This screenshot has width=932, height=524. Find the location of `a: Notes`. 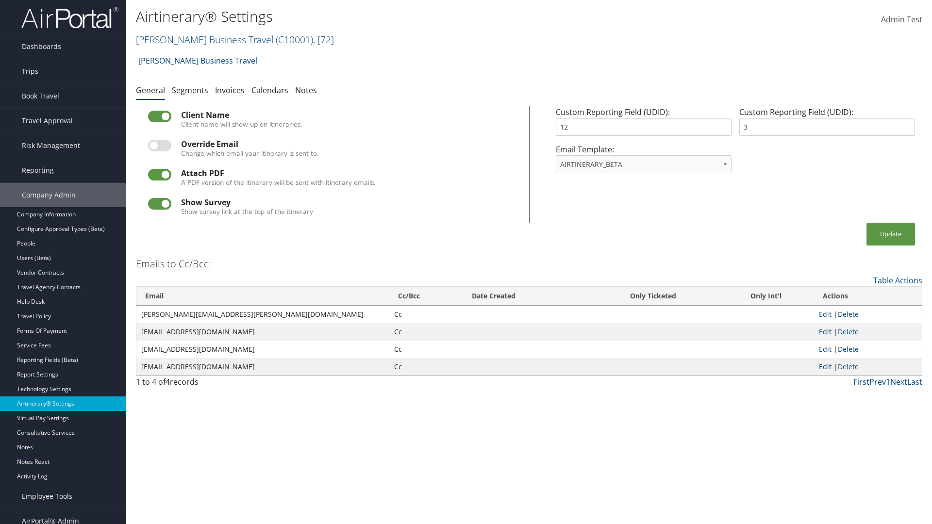

a: Notes is located at coordinates (306, 90).